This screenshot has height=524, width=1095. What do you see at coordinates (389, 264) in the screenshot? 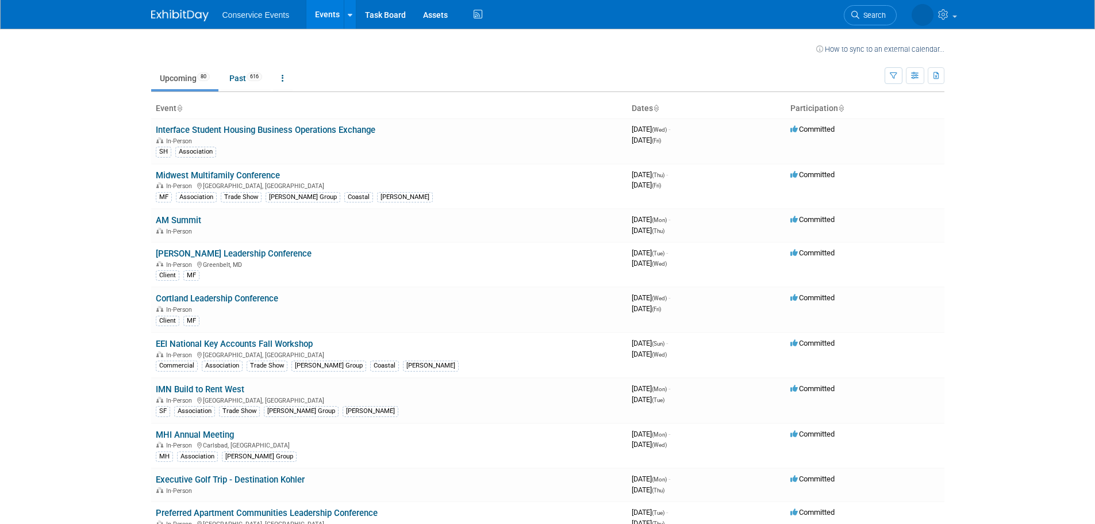
I see `div: Greenbelt, MD` at bounding box center [389, 264].